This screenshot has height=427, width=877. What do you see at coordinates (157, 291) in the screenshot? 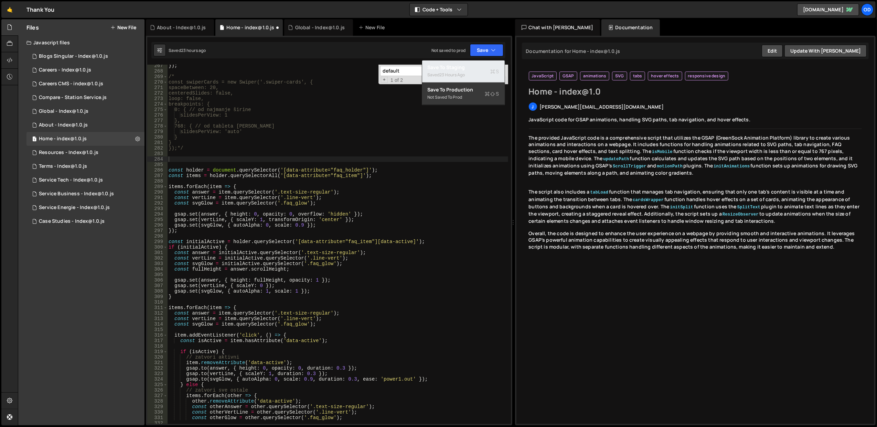
I see `div: 308` at bounding box center [157, 291].